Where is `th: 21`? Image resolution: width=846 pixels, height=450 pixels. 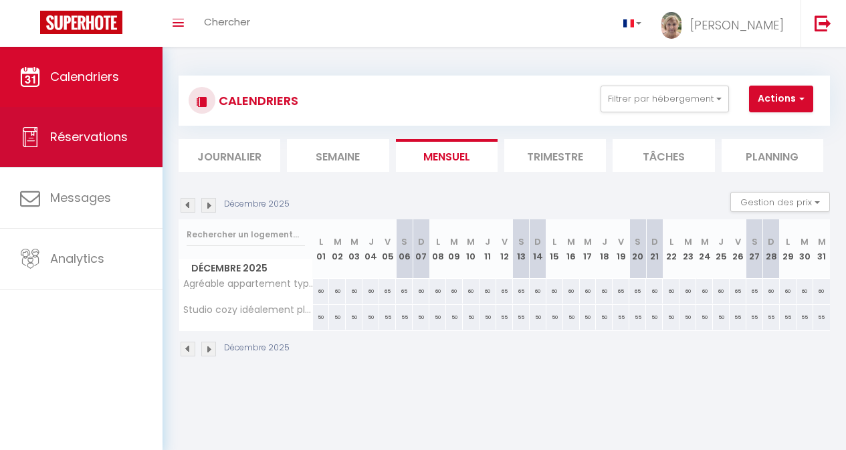
th: 21 is located at coordinates (654, 249).